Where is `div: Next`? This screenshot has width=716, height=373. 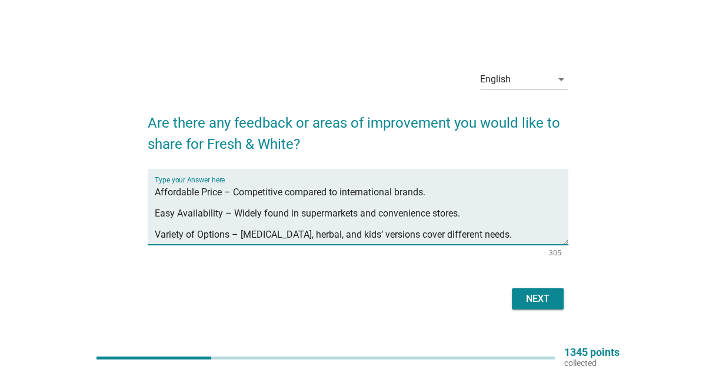 div: Next is located at coordinates (538, 299).